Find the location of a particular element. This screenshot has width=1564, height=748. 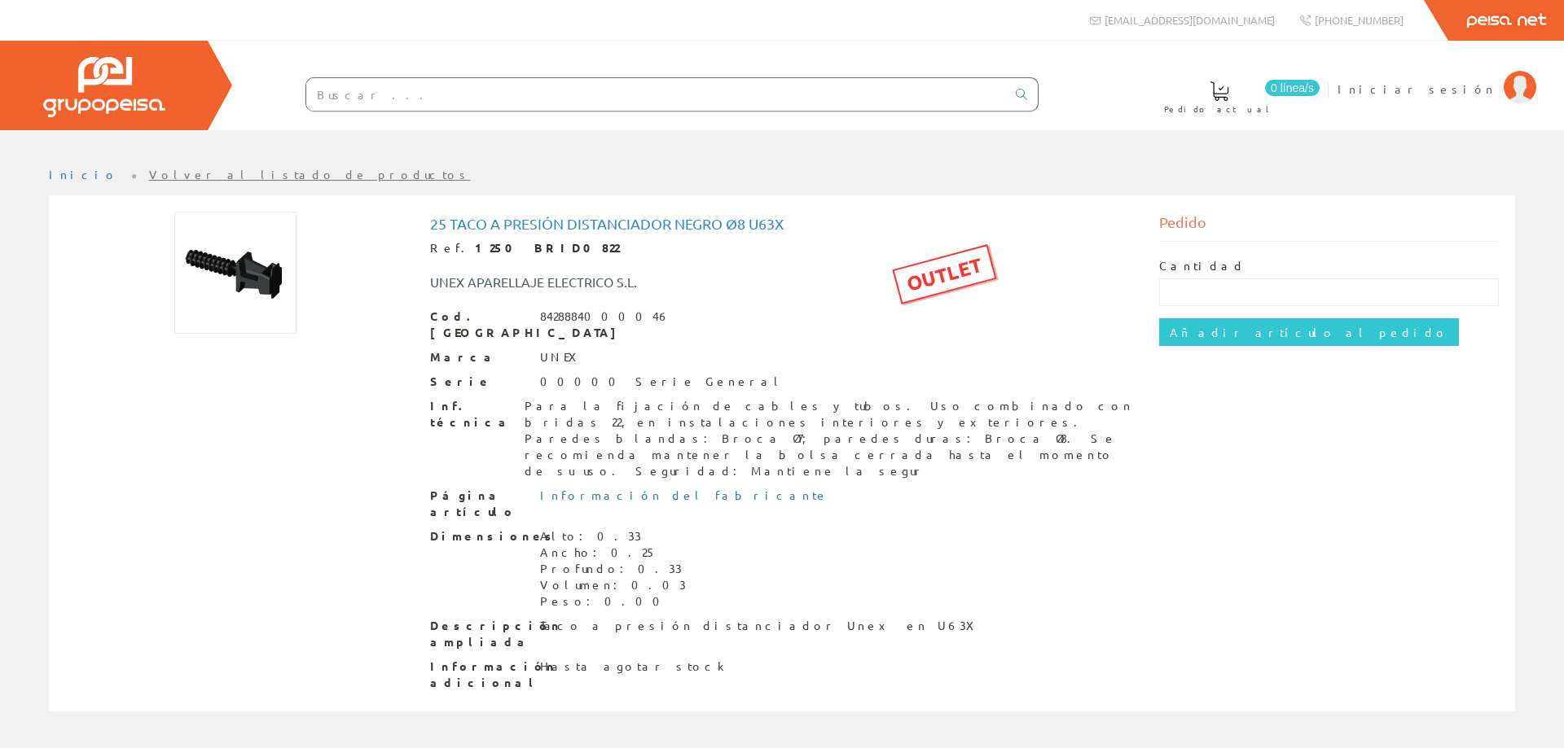

div: Ref. is located at coordinates (782, 248).